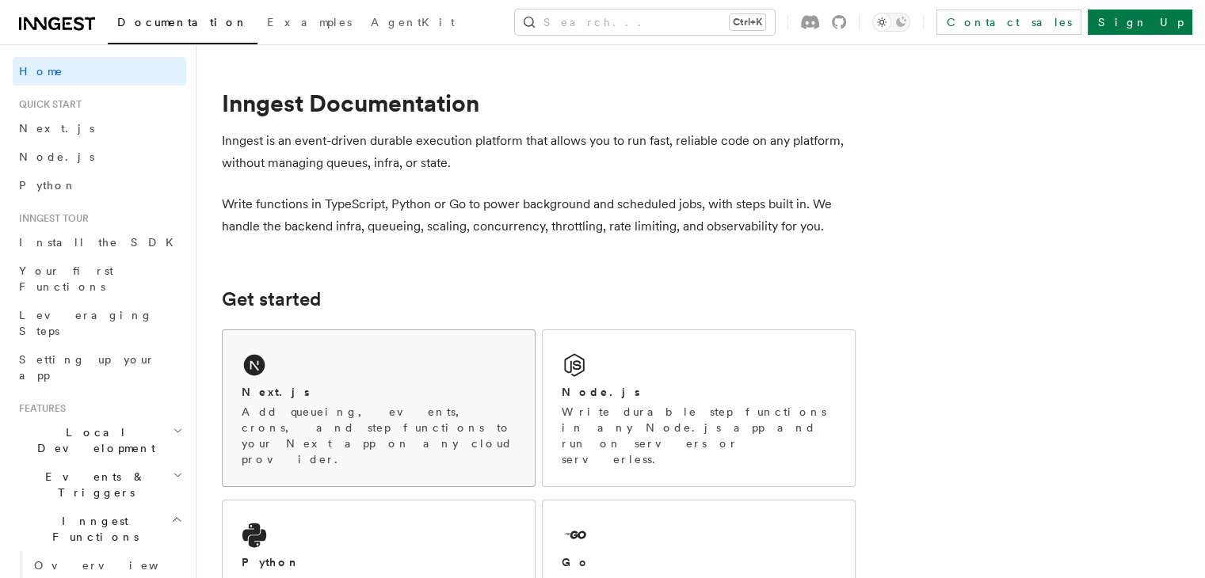 The image size is (1205, 578). I want to click on kbd: Ctrl+K, so click(747, 22).